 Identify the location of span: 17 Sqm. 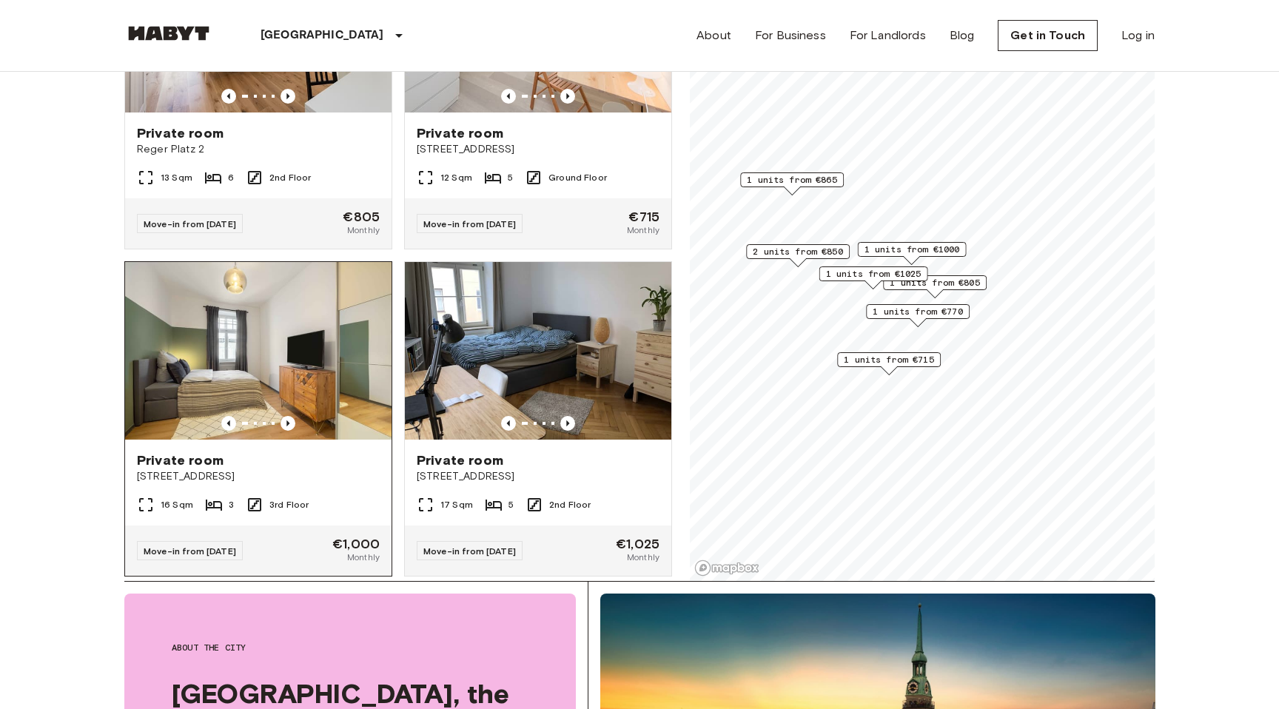
(457, 505).